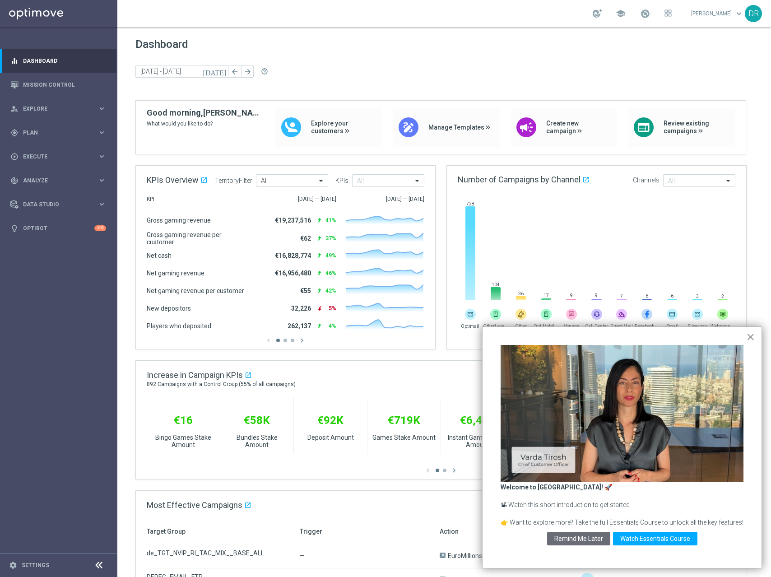 This screenshot has height=577, width=771. I want to click on span: Execute, so click(60, 157).